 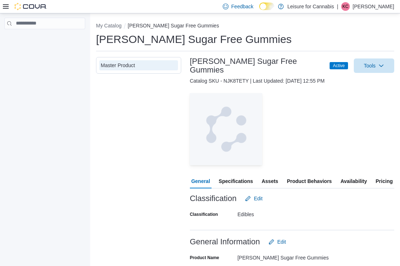 I want to click on span: Product Behaviors, so click(x=310, y=181).